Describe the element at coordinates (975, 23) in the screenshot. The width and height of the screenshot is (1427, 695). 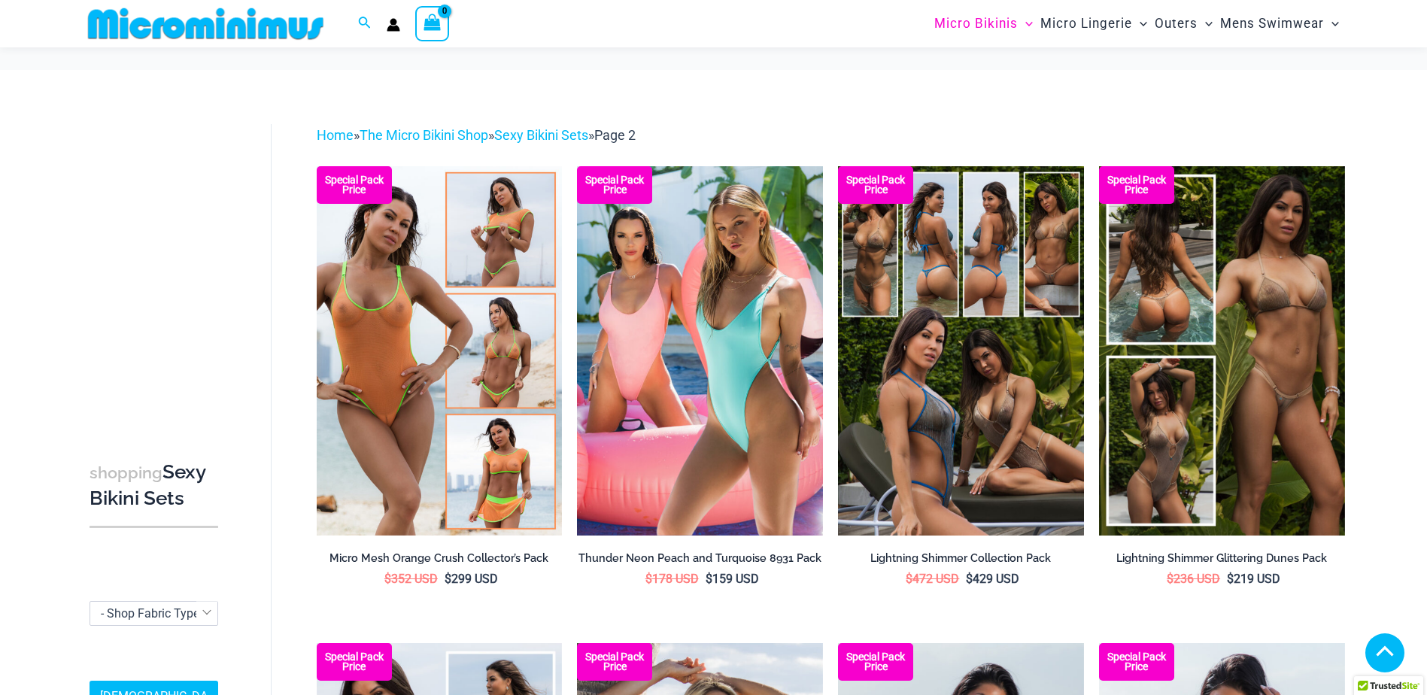
I see `span: Micro Bikinis` at that location.